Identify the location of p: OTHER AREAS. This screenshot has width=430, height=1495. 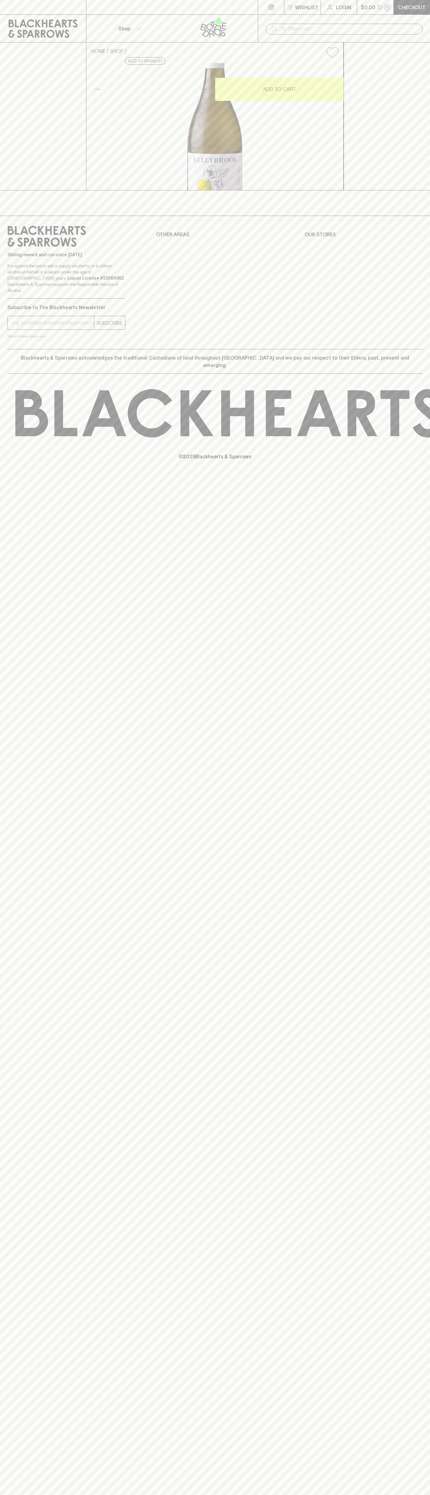
(215, 234).